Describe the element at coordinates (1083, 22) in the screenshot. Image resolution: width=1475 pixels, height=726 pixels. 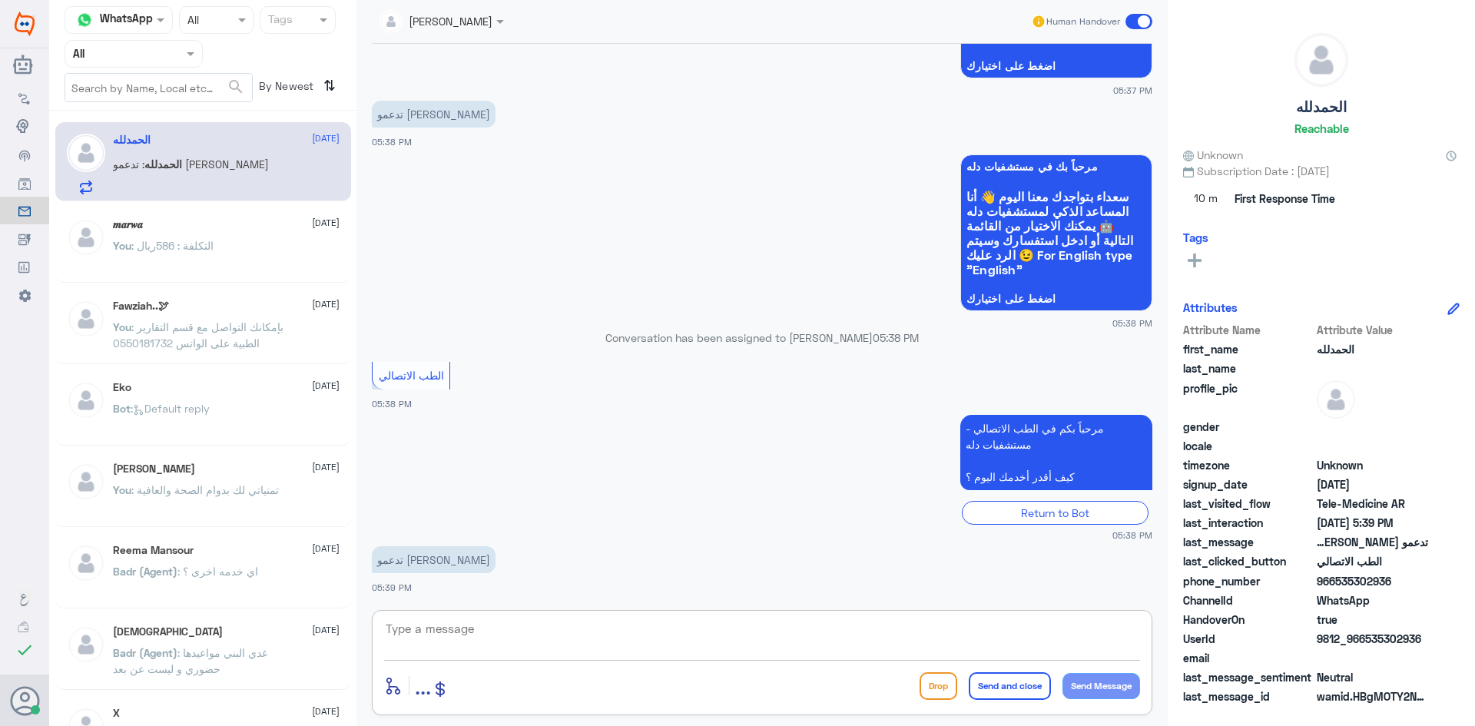
I see `span: Human Handover` at that location.